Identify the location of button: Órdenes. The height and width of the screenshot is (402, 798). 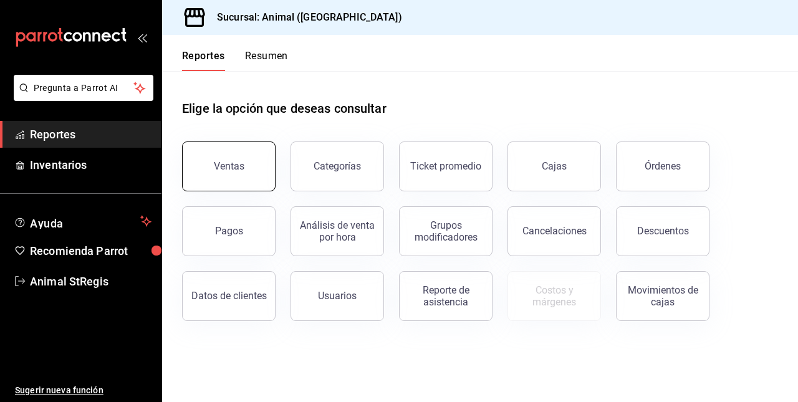
(662, 166).